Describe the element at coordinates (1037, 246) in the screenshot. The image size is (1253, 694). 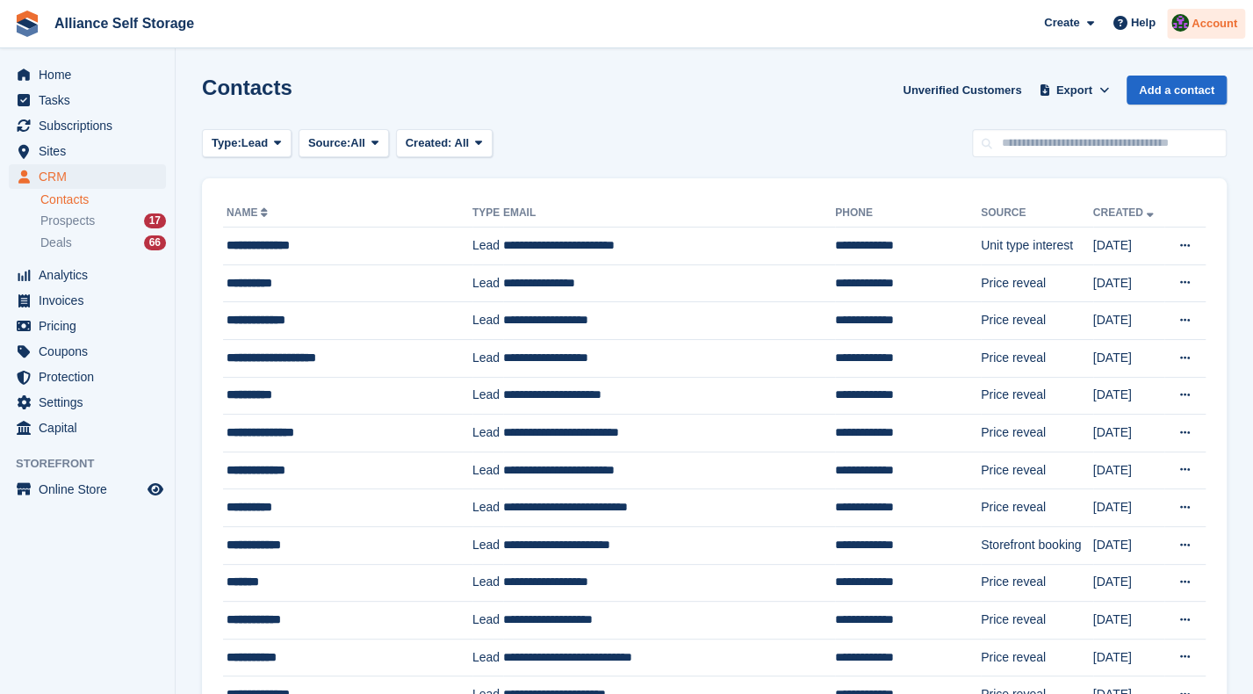
I see `td: Unit type interest` at that location.